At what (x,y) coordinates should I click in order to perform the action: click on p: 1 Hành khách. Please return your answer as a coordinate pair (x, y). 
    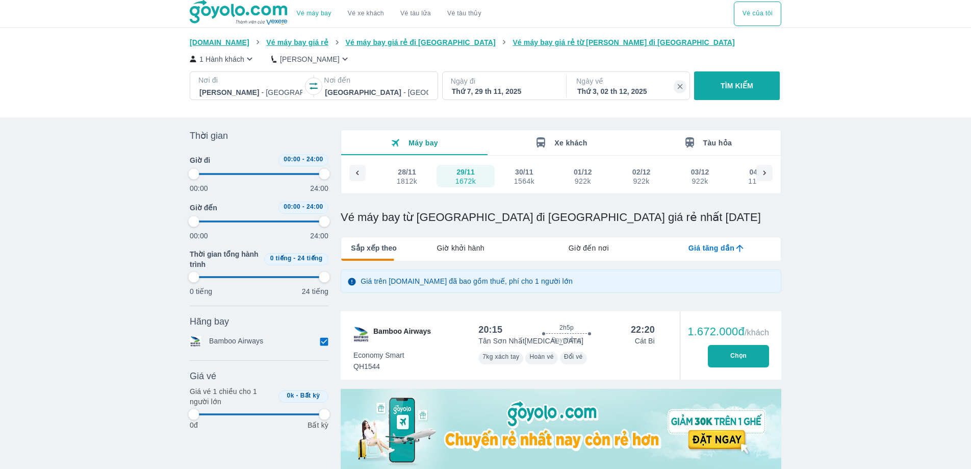
    Looking at the image, I should click on (222, 59).